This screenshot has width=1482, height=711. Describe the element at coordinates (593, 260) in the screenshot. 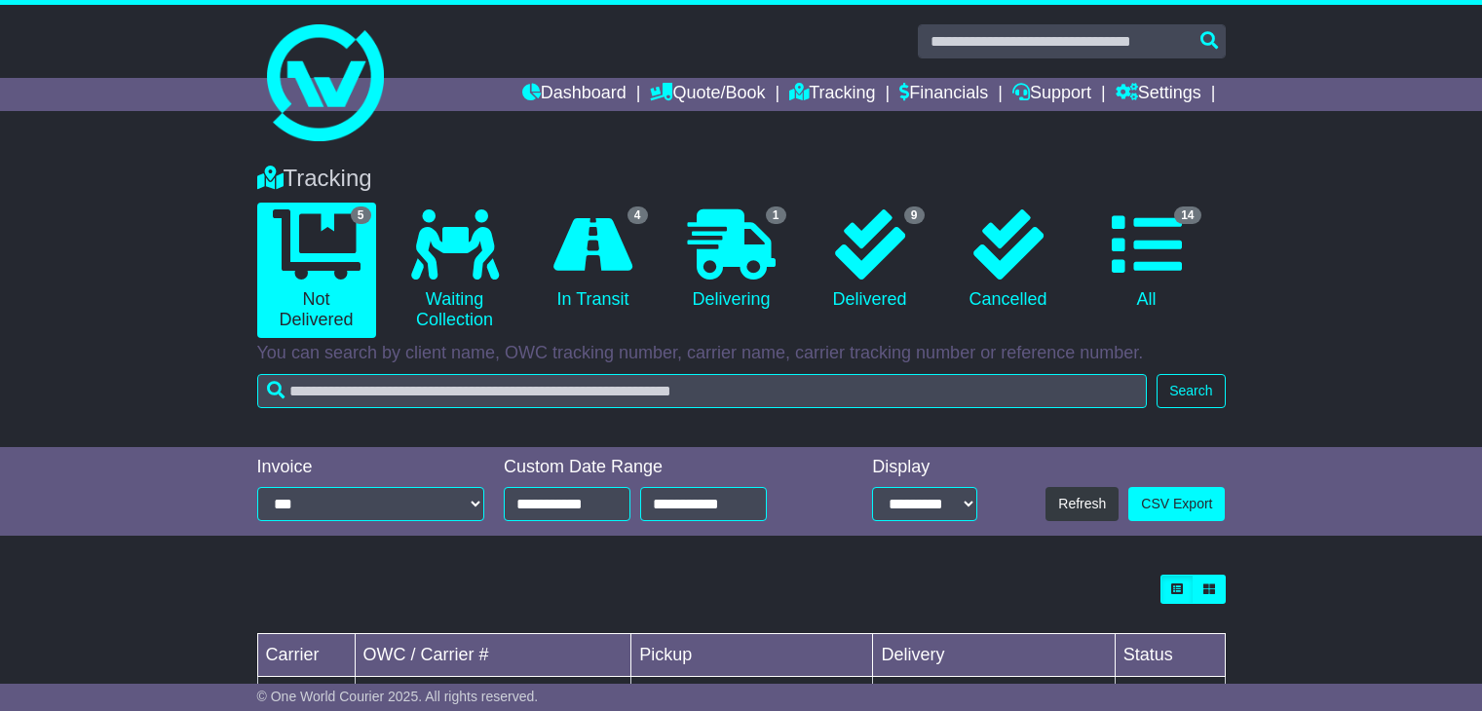

I see `a: 4 In Transit` at that location.